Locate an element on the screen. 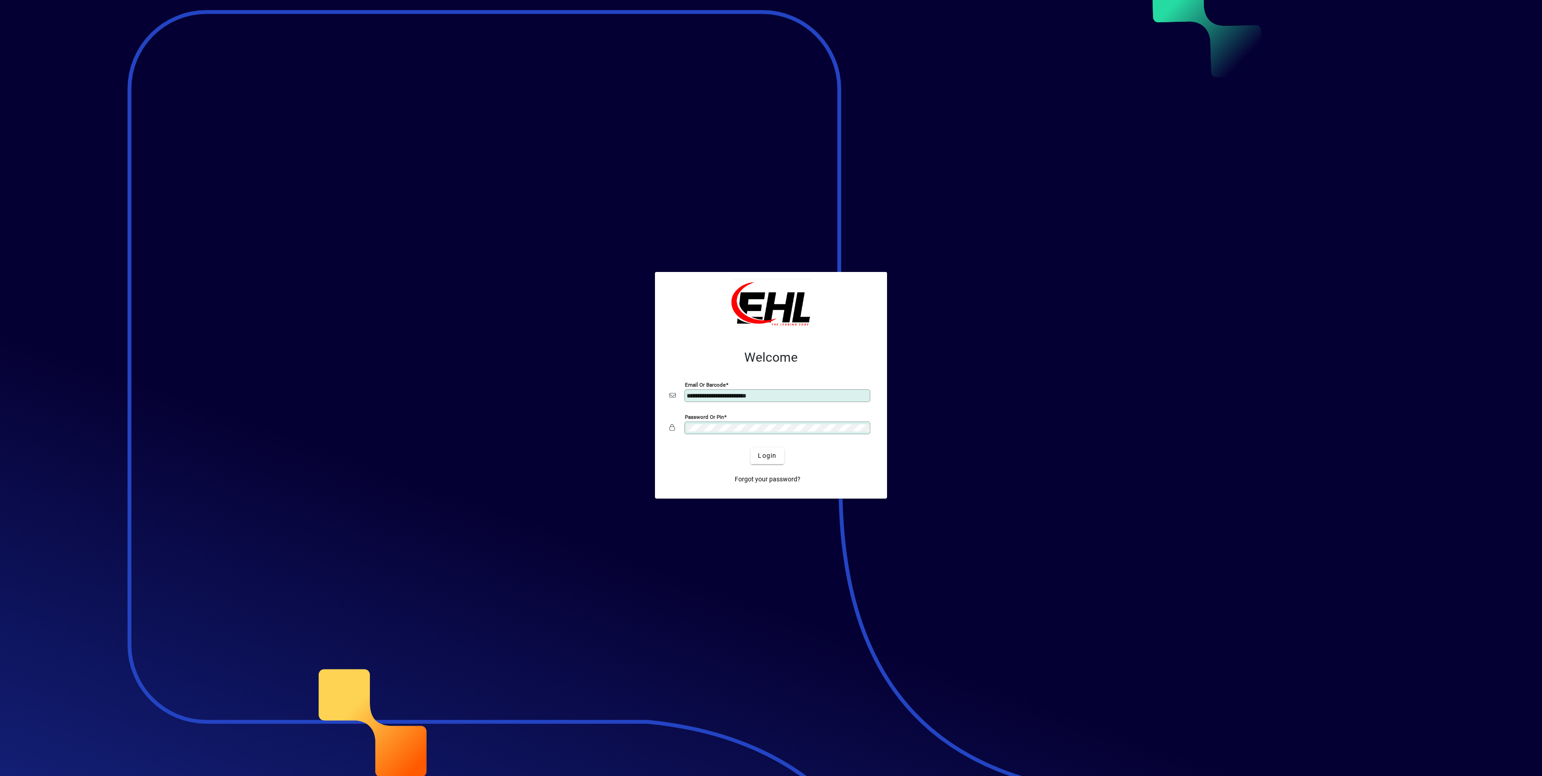 The width and height of the screenshot is (1542, 776). mat-label: Password or Pin is located at coordinates (704, 416).